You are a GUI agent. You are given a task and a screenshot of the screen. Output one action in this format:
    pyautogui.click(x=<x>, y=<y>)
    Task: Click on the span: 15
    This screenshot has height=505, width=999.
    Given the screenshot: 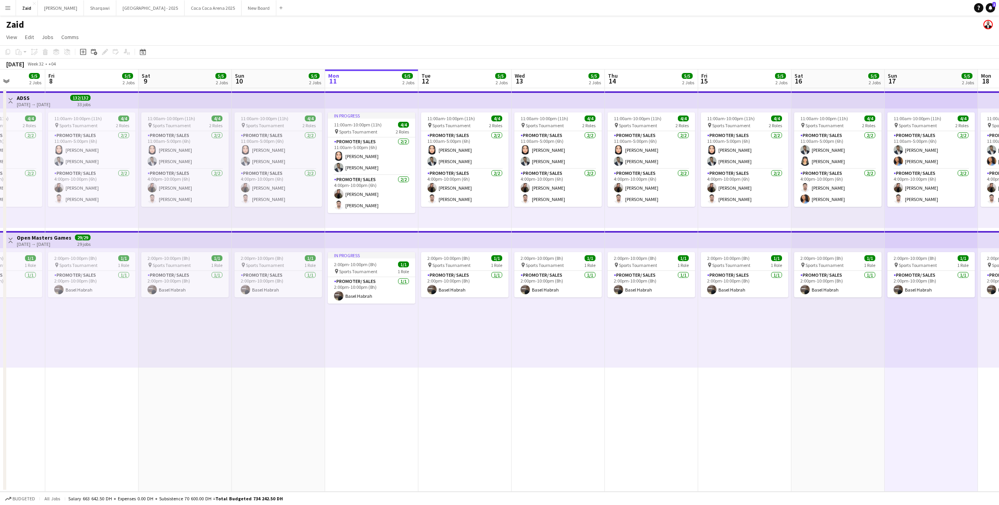 What is the action you would take?
    pyautogui.click(x=704, y=81)
    